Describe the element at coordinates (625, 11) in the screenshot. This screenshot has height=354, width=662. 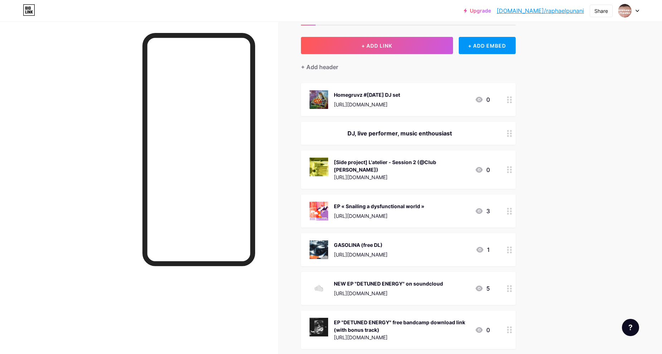
I see `img: Raphaël Punani` at that location.